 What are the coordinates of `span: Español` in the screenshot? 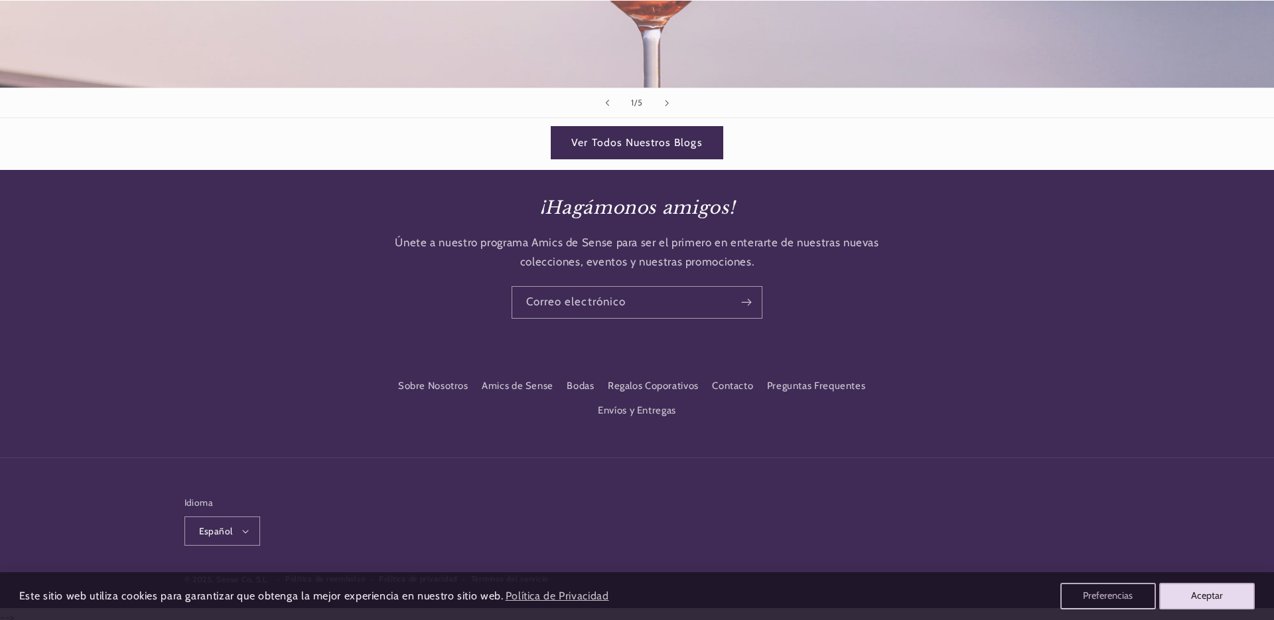 It's located at (216, 531).